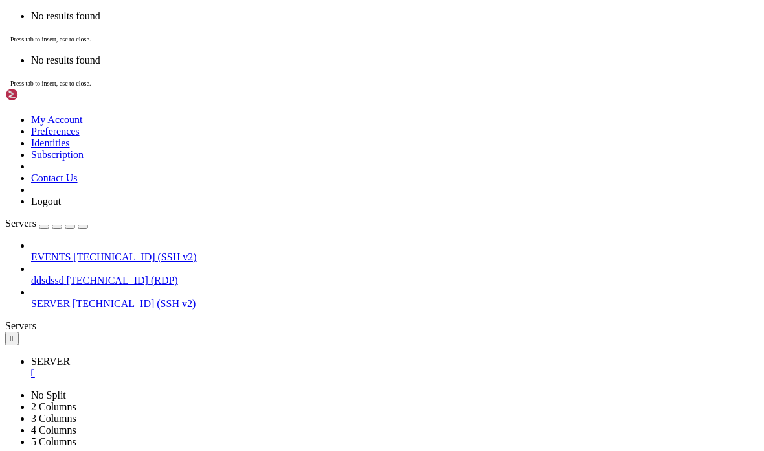 The height and width of the screenshot is (451, 764). I want to click on a: Servers, so click(47, 223).